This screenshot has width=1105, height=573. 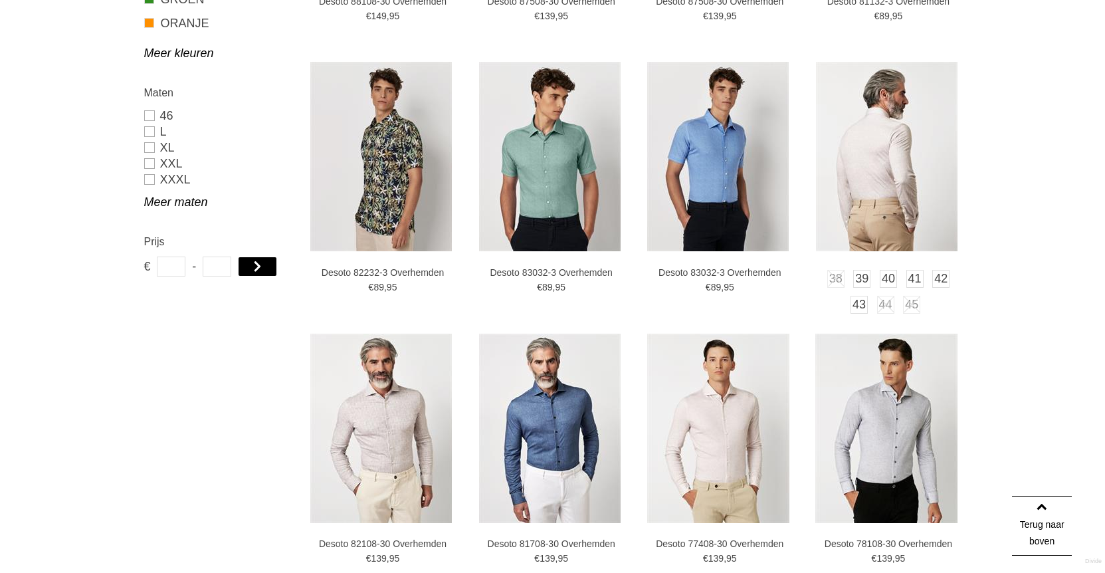 What do you see at coordinates (215, 163) in the screenshot?
I see `a: XXL` at bounding box center [215, 163].